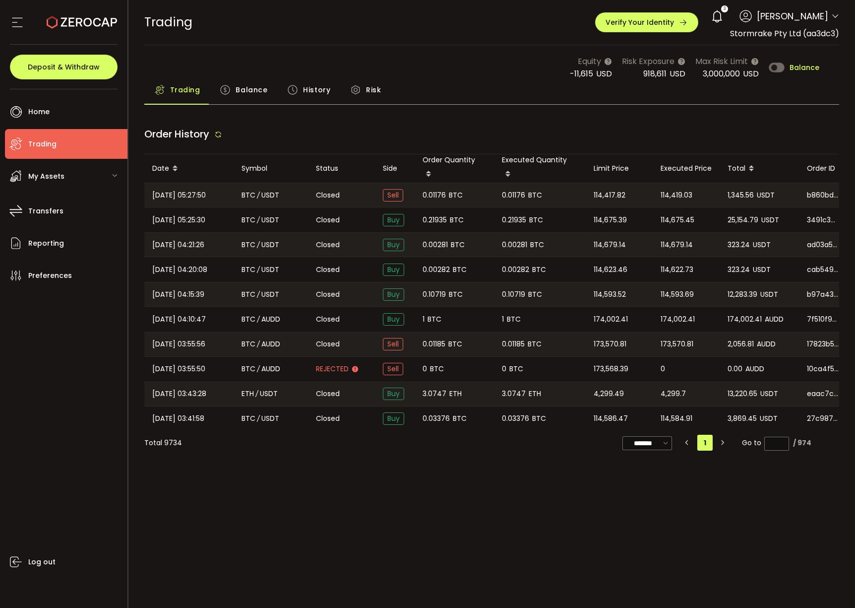 Image resolution: width=855 pixels, height=608 pixels. What do you see at coordinates (434, 393) in the screenshot?
I see `span: 3.0747` at bounding box center [434, 393].